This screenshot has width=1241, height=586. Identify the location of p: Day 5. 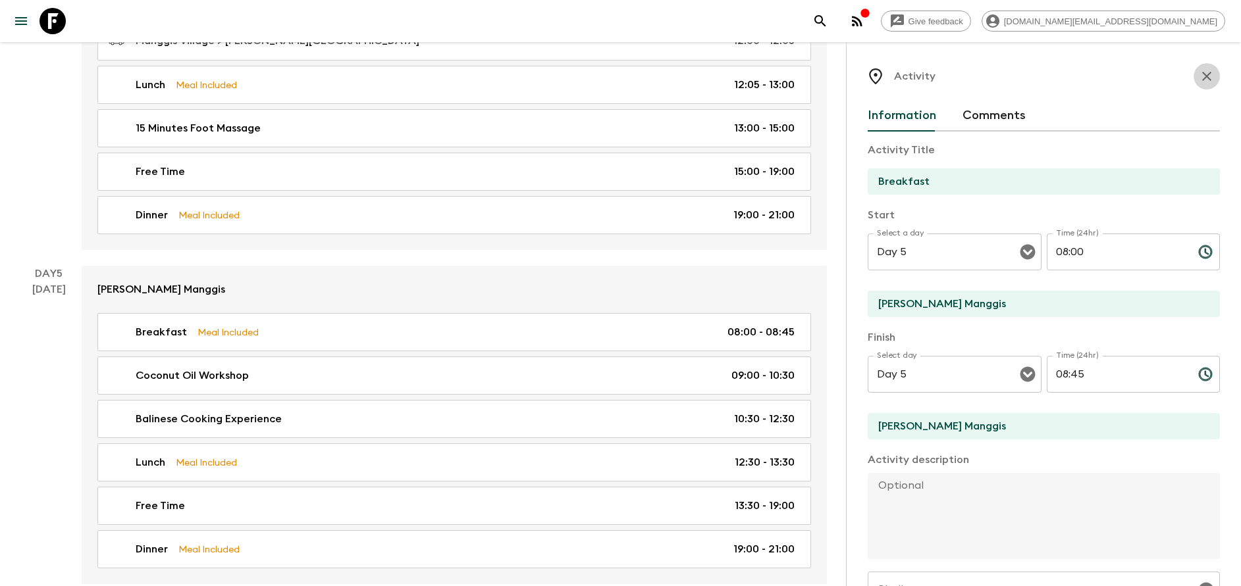
(49, 274).